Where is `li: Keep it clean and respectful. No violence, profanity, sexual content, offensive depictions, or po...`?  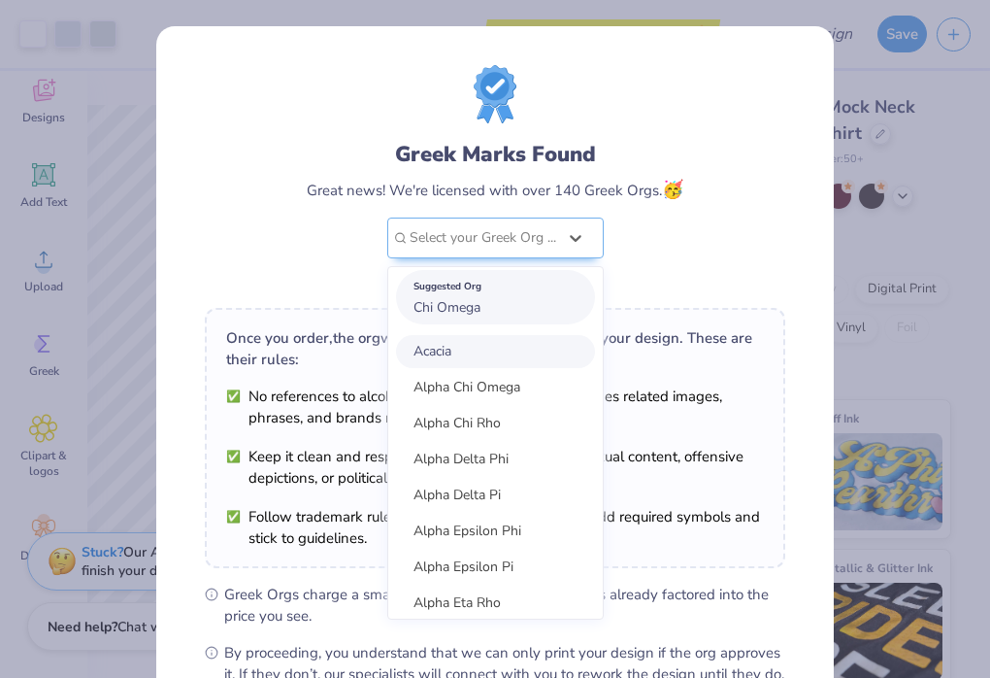
li: Keep it clean and respectful. No violence, profanity, sexual content, offensive depictions, or po... is located at coordinates (495, 467).